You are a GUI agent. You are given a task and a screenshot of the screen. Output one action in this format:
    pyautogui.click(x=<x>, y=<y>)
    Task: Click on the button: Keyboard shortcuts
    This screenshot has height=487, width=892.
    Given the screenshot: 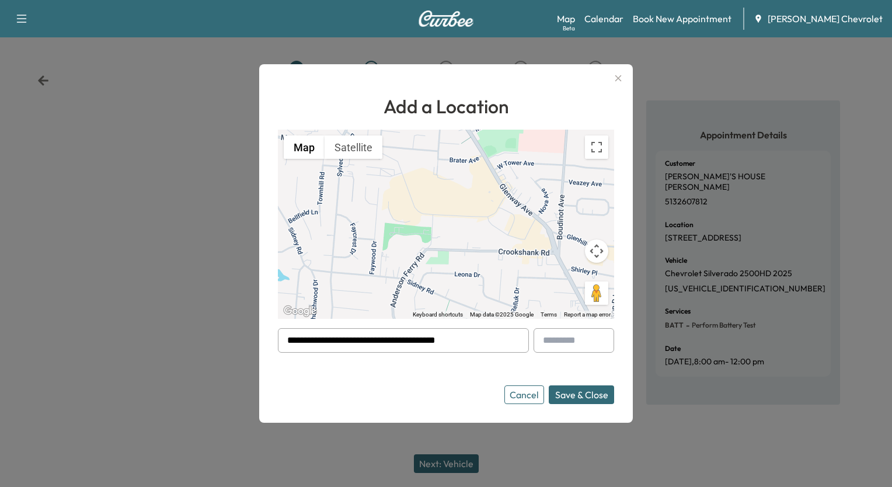 What is the action you would take?
    pyautogui.click(x=438, y=315)
    